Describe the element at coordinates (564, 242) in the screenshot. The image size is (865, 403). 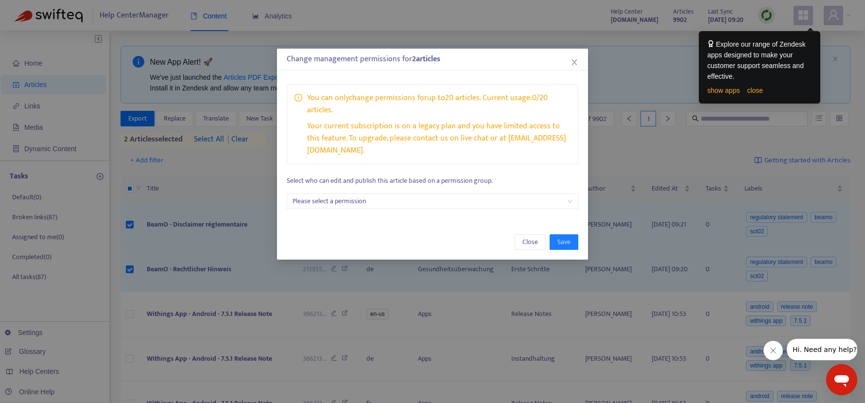
I see `button: Save` at that location.